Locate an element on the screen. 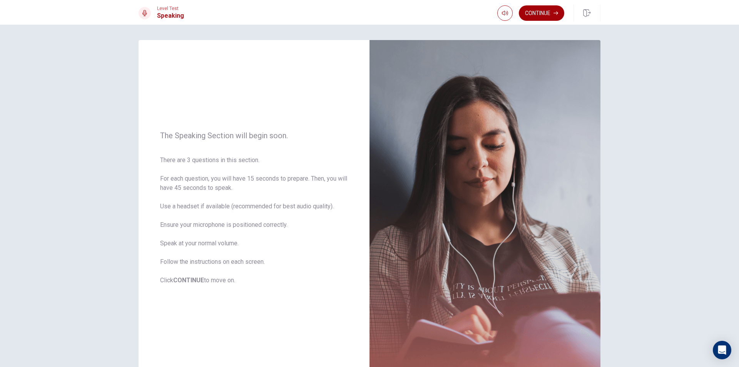  b: CONTINUE is located at coordinates (189, 280).